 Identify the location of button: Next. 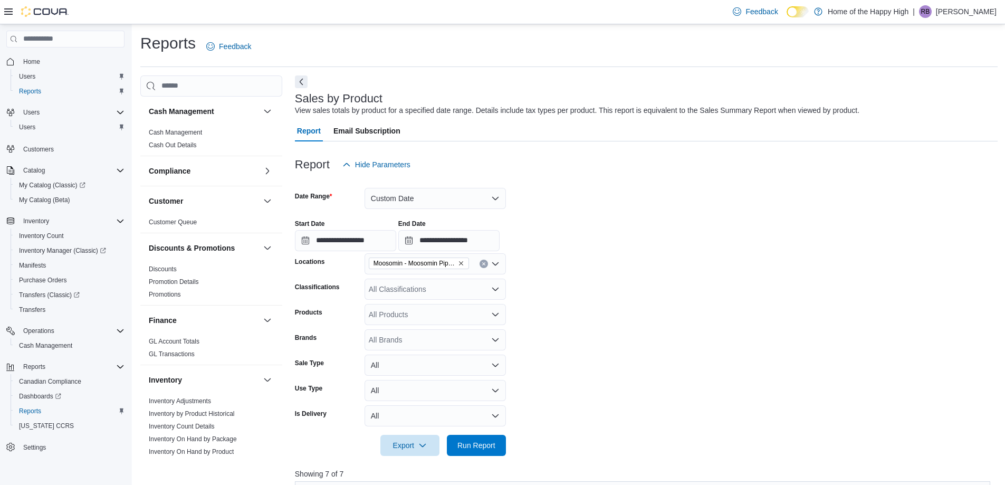
(301, 82).